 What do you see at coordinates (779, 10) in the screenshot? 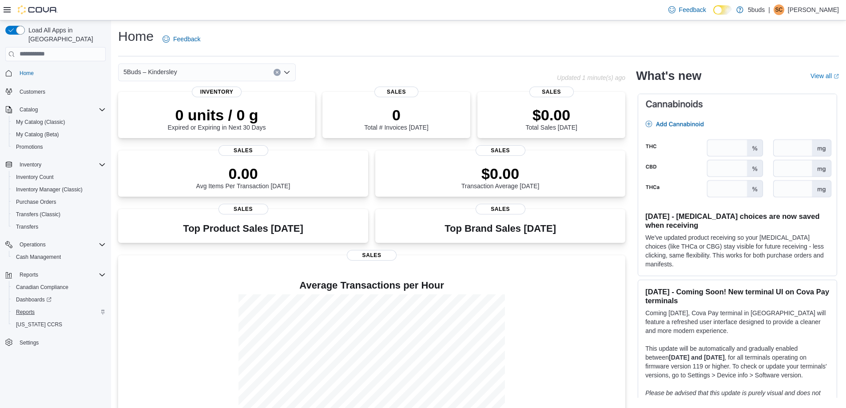
I see `div: Samantha Campbell` at bounding box center [779, 10].